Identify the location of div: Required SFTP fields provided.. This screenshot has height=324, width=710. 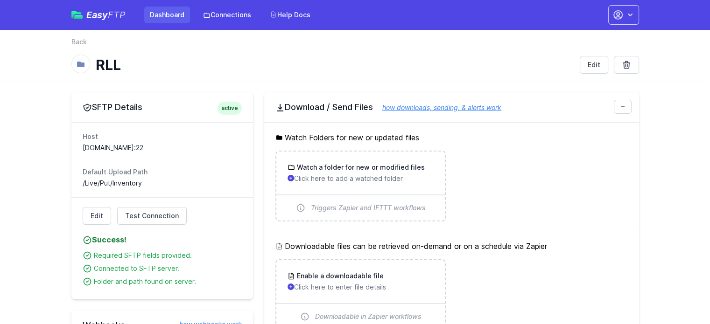
(168, 256).